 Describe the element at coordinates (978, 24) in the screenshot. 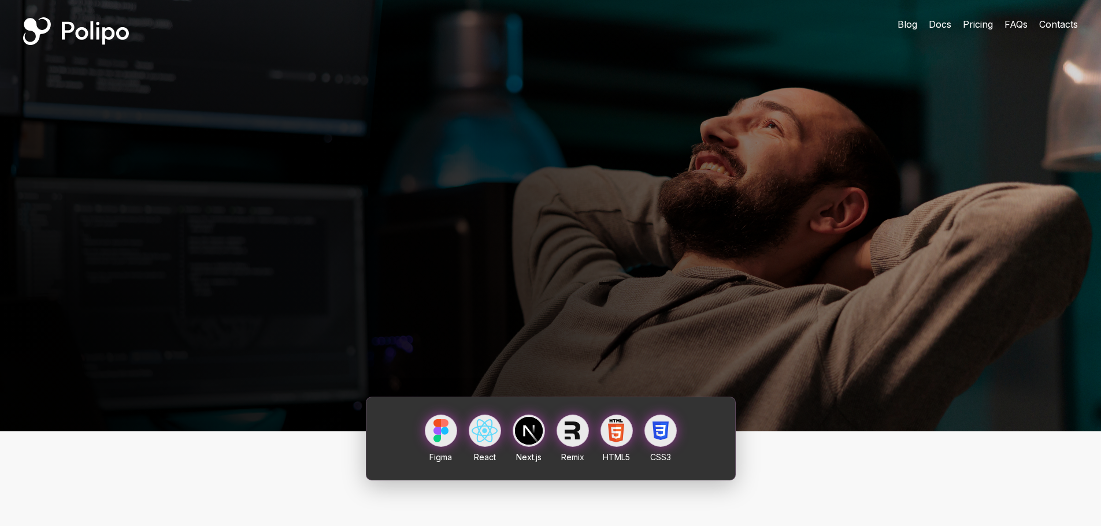

I see `a: Pricing` at that location.